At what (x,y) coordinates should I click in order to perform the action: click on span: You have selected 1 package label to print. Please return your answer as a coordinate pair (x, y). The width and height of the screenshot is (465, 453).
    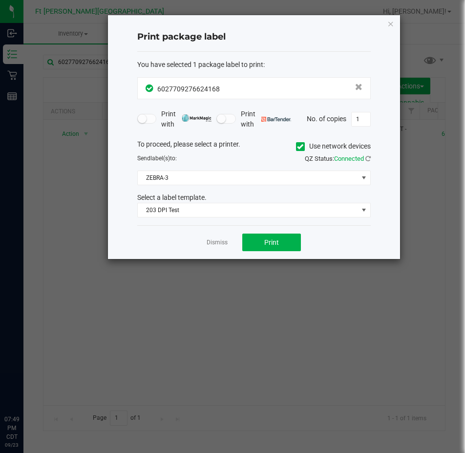
    Looking at the image, I should click on (200, 64).